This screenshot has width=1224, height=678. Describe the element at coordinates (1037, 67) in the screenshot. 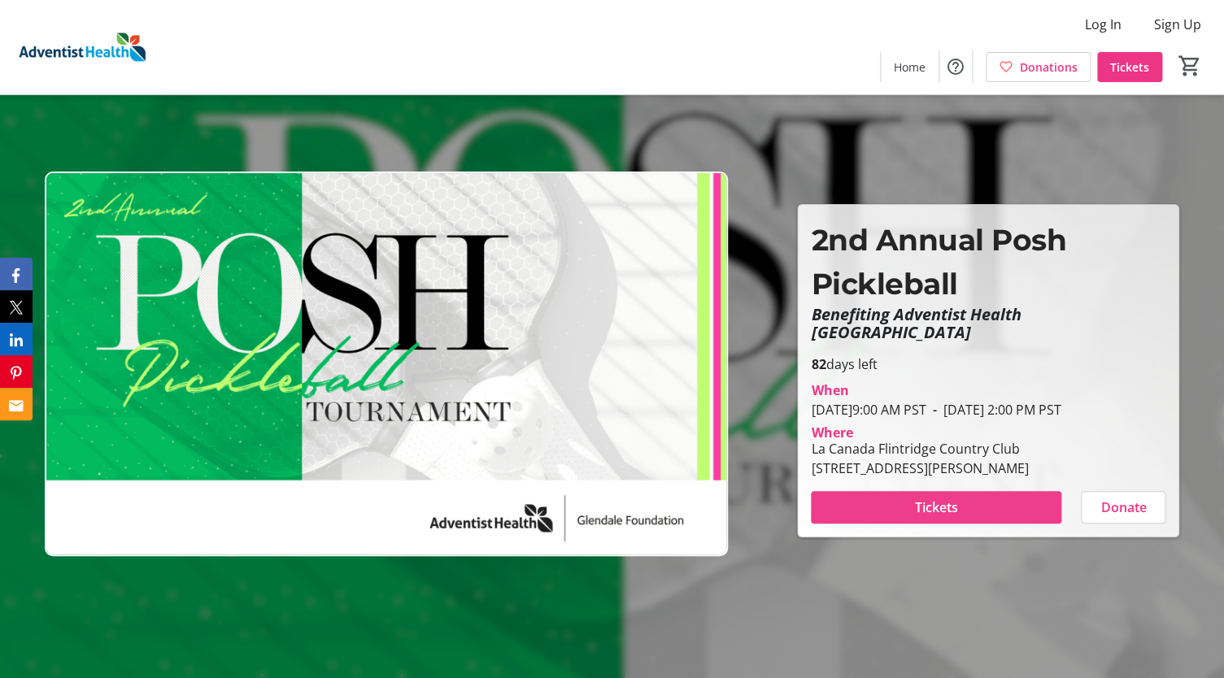

I see `a: Donations` at that location.